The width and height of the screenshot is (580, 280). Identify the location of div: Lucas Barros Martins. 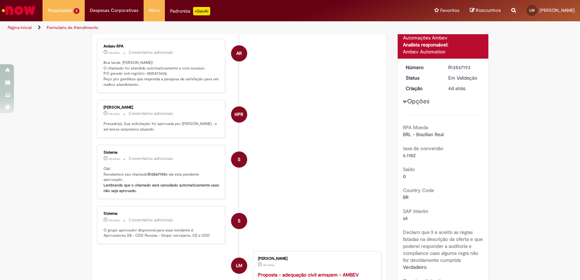
(239, 265).